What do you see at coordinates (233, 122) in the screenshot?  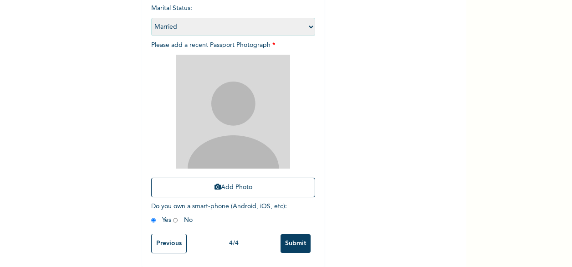 I see `span: Please add a recent Passport Photograph` at bounding box center [233, 122].